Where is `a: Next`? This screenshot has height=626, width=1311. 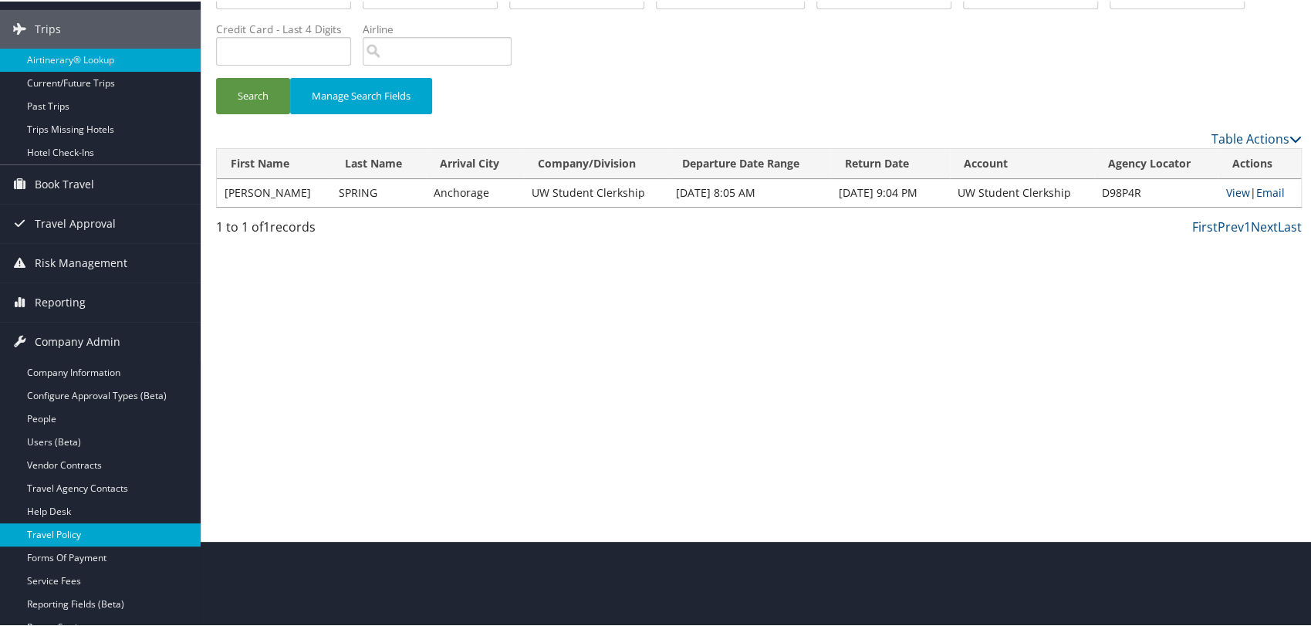
a: Next is located at coordinates (1264, 225).